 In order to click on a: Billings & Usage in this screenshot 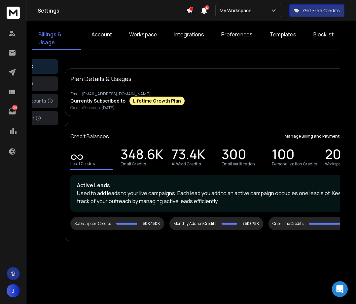, I will do `click(56, 39)`.